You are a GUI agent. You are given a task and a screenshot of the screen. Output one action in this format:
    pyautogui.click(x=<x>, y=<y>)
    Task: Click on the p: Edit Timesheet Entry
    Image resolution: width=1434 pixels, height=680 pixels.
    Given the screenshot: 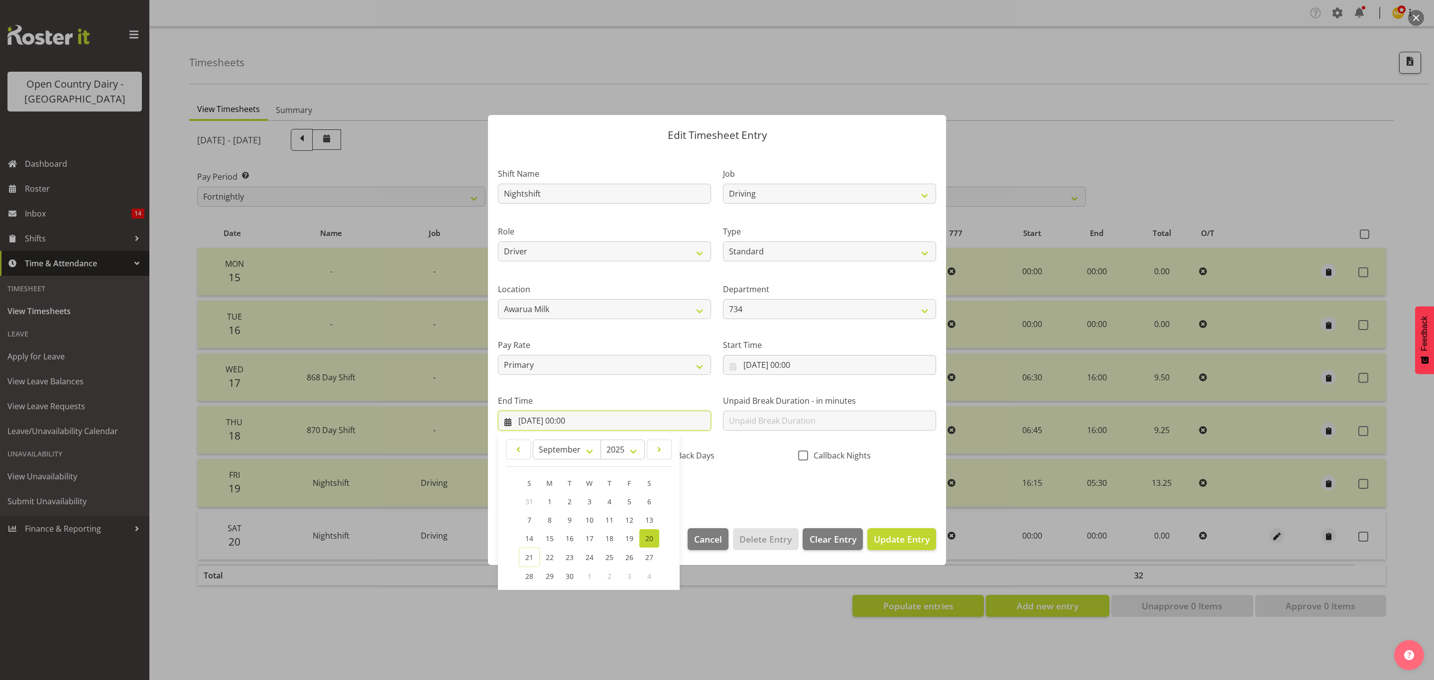 What is the action you would take?
    pyautogui.click(x=717, y=135)
    